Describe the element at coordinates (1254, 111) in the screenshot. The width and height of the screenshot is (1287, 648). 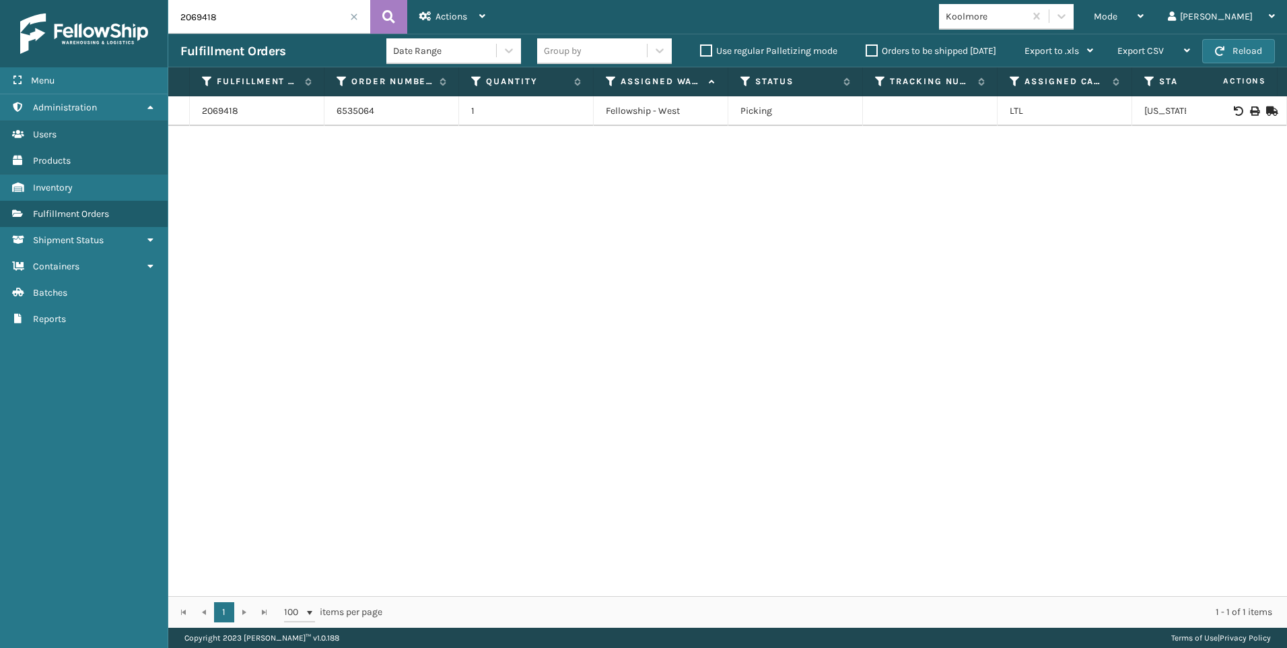
I see `i: Print BOL` at that location.